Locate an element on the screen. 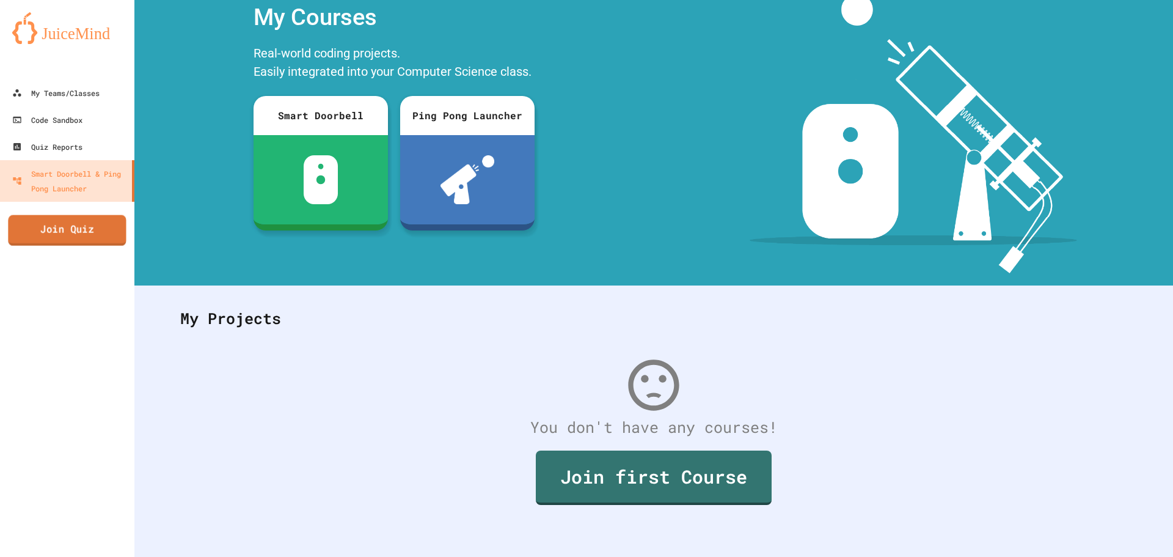  div: Real-world coding projects. Easily integrated into your Computer Science class. is located at coordinates (394, 64).